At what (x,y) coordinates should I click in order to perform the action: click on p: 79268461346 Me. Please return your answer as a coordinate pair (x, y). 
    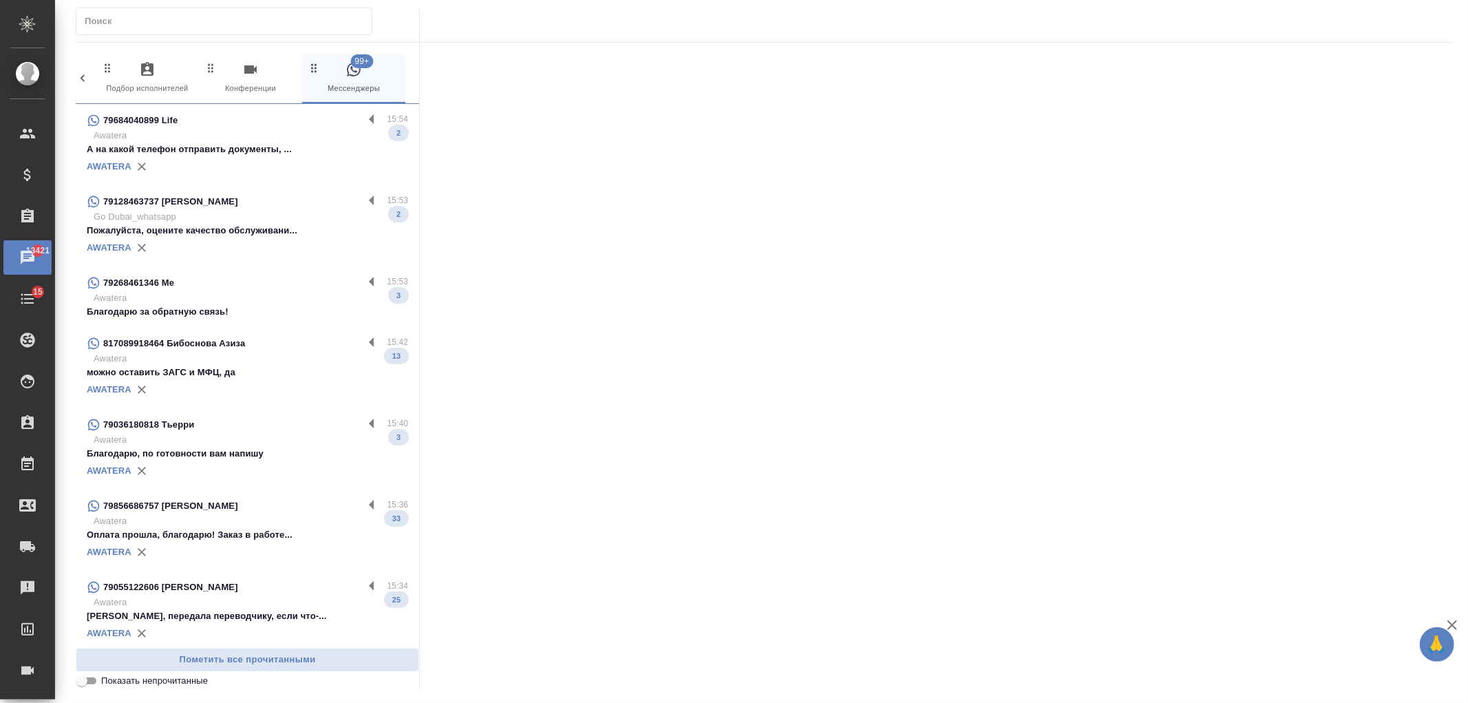
    Looking at the image, I should click on (138, 283).